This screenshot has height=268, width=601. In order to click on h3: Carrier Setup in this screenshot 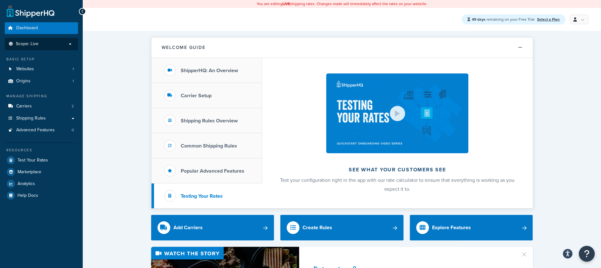, I will do `click(196, 96)`.